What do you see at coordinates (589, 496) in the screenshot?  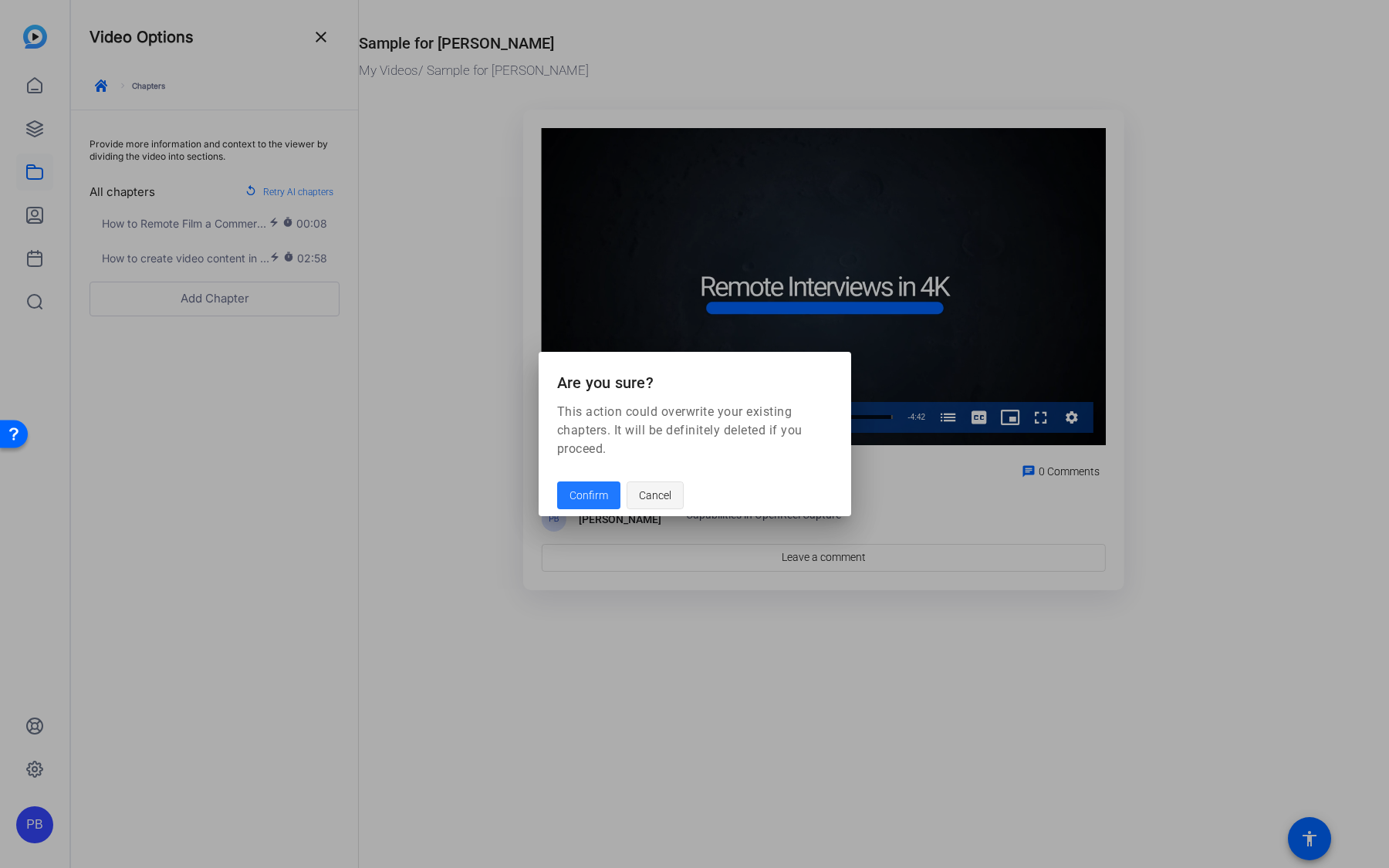 I see `button: Confirm` at bounding box center [589, 496].